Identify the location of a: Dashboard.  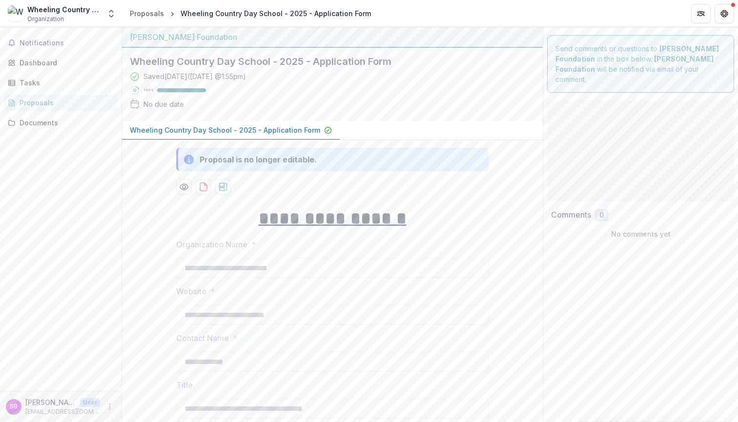
(61, 62).